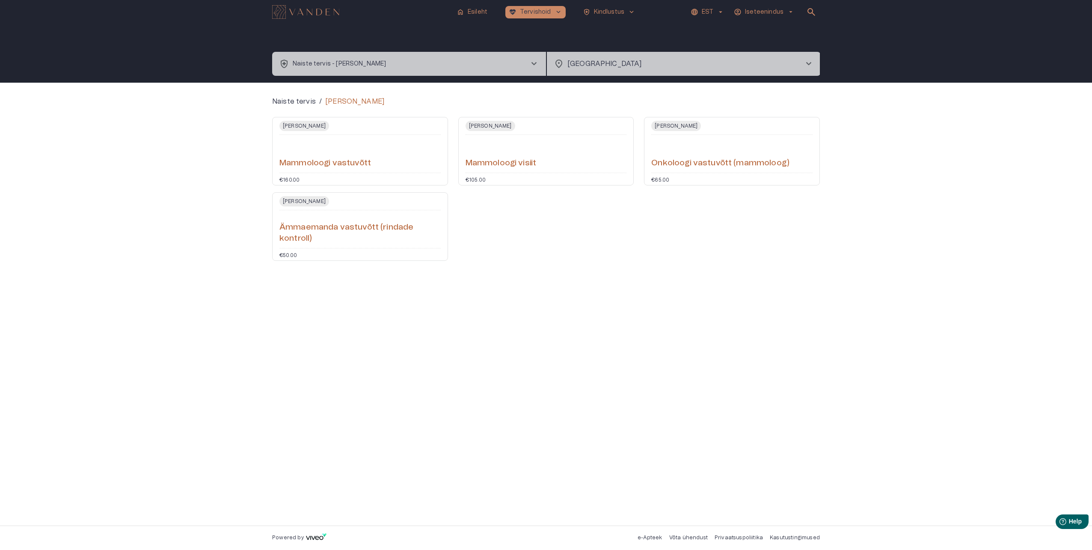  Describe the element at coordinates (650, 537) in the screenshot. I see `a: e-Apteek` at that location.